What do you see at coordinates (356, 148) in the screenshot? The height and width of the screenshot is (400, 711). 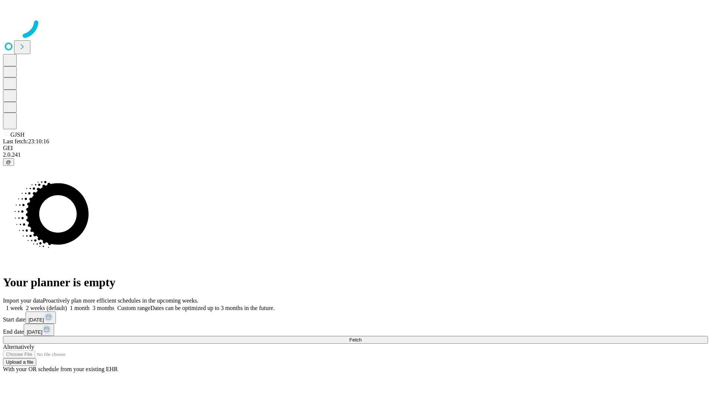 I see `div: GEI` at bounding box center [356, 148].